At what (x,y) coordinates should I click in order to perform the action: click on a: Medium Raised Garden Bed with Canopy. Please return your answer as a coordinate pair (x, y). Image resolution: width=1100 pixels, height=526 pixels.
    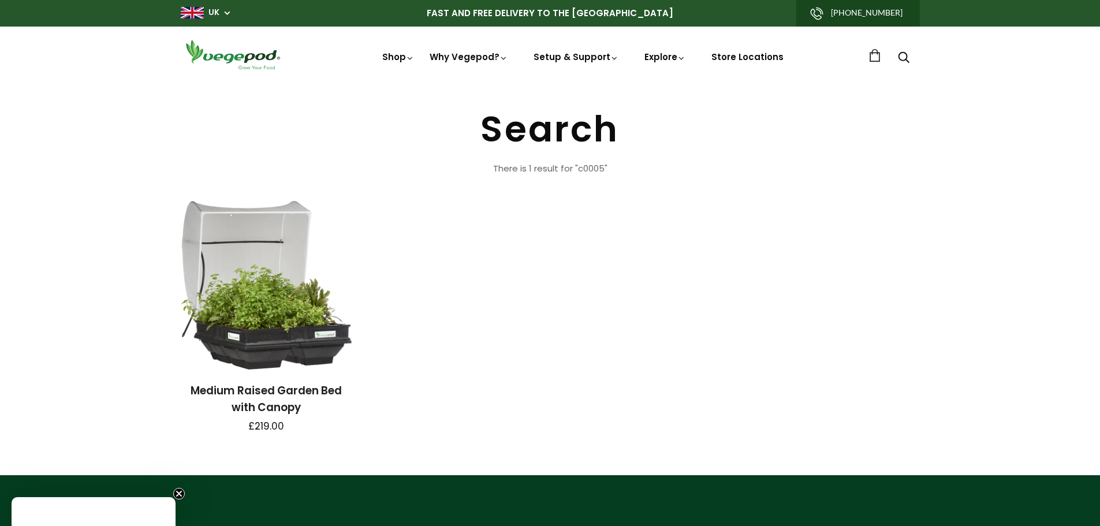
    Looking at the image, I should click on (266, 399).